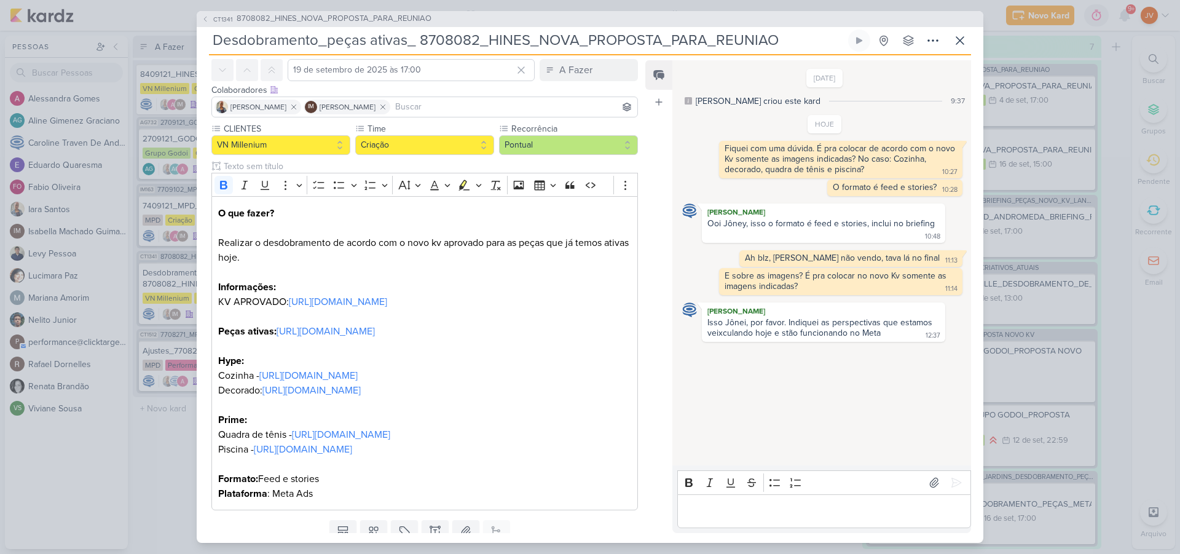  What do you see at coordinates (243, 494) in the screenshot?
I see `strong: Plataforma` at bounding box center [243, 494].